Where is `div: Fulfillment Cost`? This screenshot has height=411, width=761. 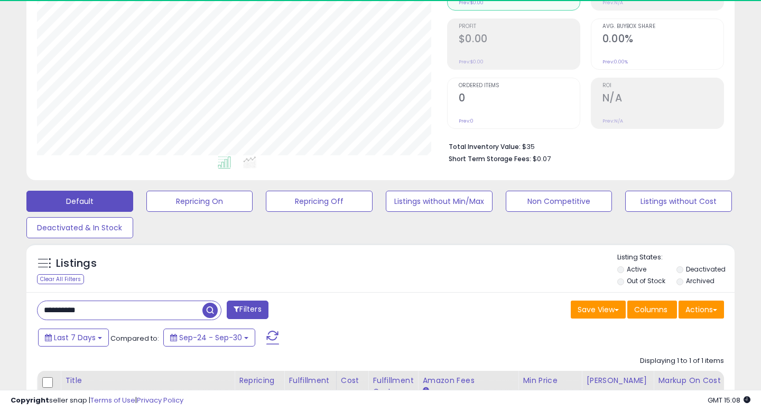 div: Fulfillment Cost is located at coordinates (393, 386).